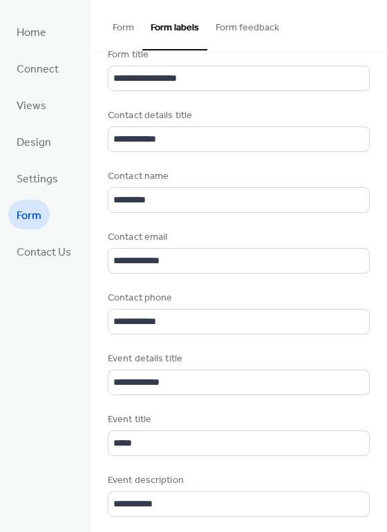 This screenshot has height=532, width=387. What do you see at coordinates (29, 214) in the screenshot?
I see `a: Form` at bounding box center [29, 214].